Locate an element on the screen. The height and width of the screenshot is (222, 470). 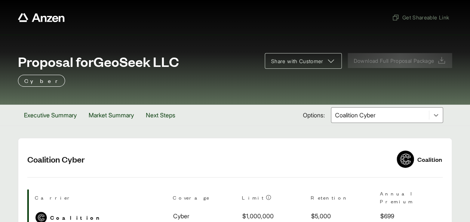
span: $5,000 is located at coordinates (321, 216).